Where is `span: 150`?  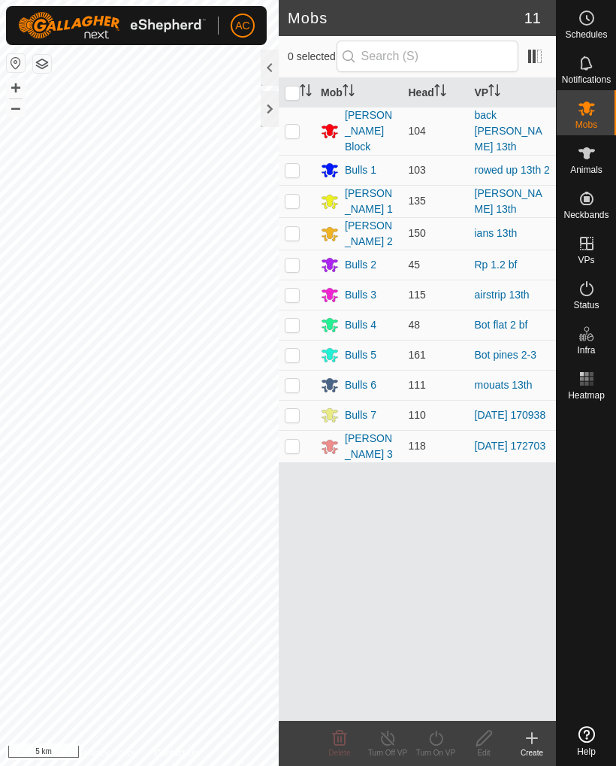 span: 150 is located at coordinates (417, 233).